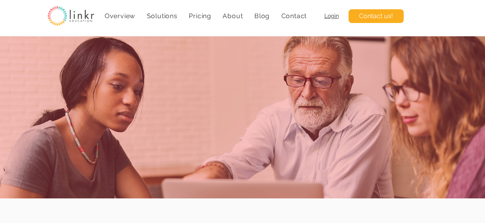 This screenshot has height=223, width=485. I want to click on span: Blog, so click(262, 16).